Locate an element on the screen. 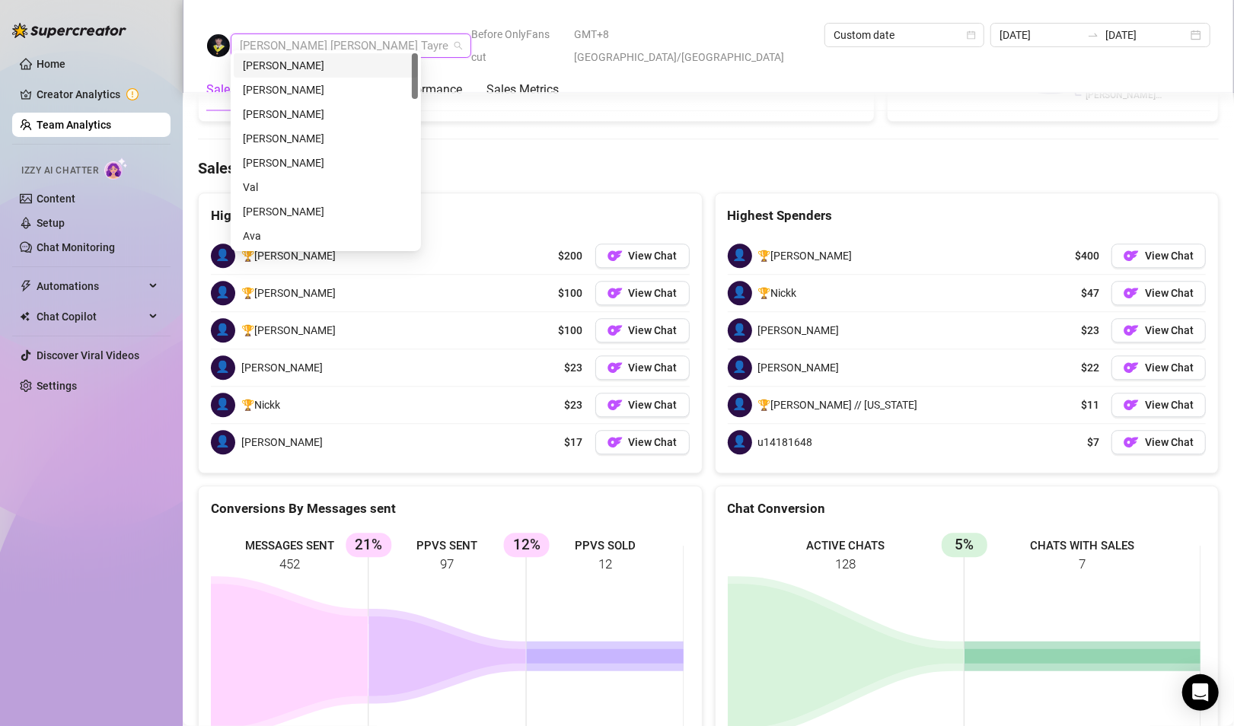 This screenshot has height=726, width=1234. div: Charmaine Javillonar is located at coordinates (326, 114).